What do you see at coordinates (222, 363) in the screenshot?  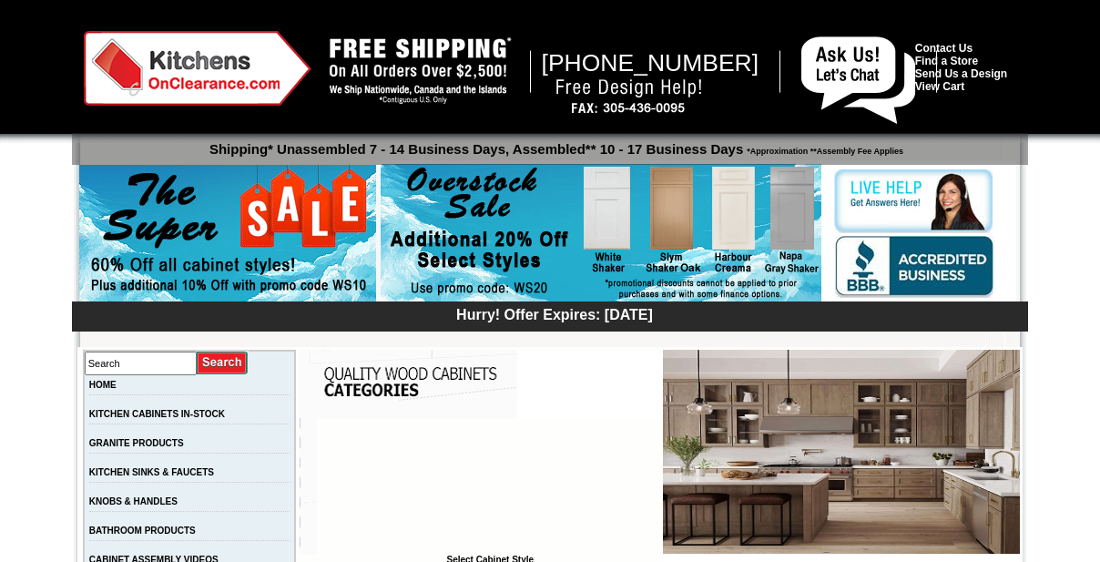 I see `input: Submit` at bounding box center [222, 363].